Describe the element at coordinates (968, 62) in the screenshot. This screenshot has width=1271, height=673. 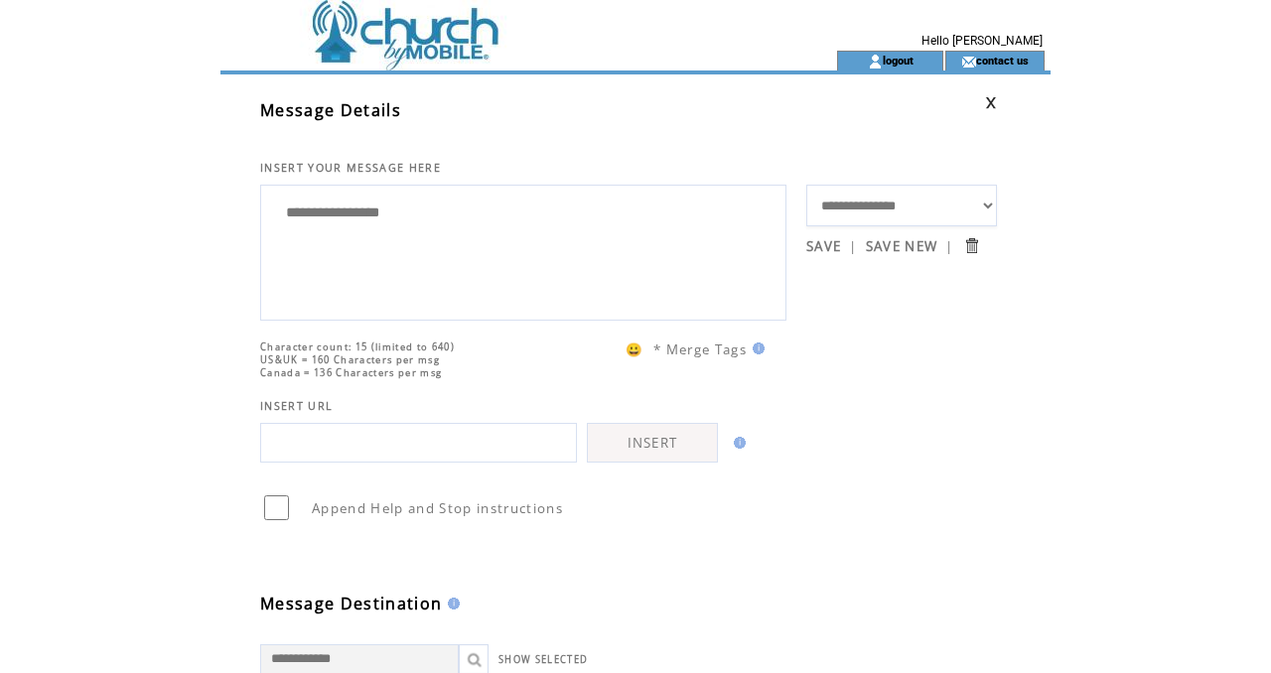
I see `img: contact_us_icon.gif` at that location.